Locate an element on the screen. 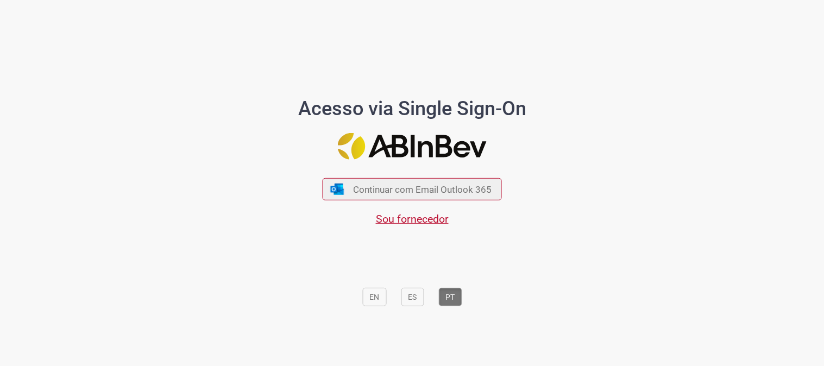  button: ES is located at coordinates (412, 297).